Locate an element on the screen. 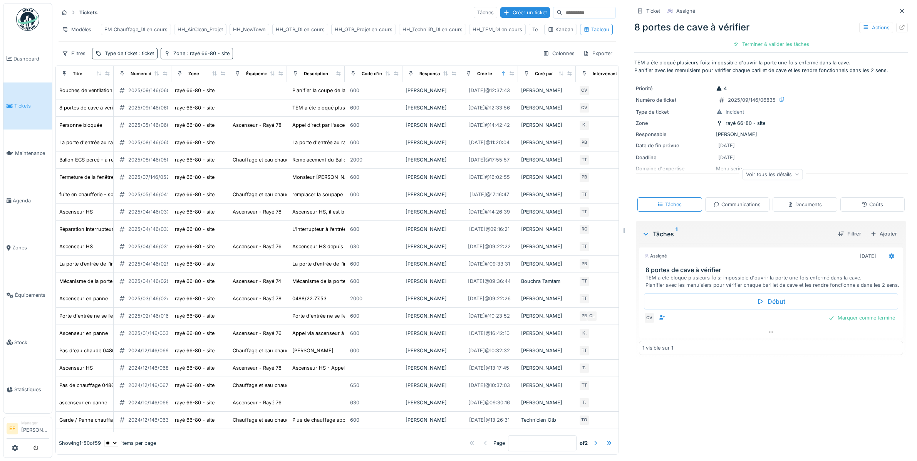 Image resolution: width=917 pixels, height=461 pixels. div: TEM a été bloqué plusieurs fois: impossible d'ouvrir la porte une fois enfermé dans la cave. Plan... is located at coordinates (773, 281).